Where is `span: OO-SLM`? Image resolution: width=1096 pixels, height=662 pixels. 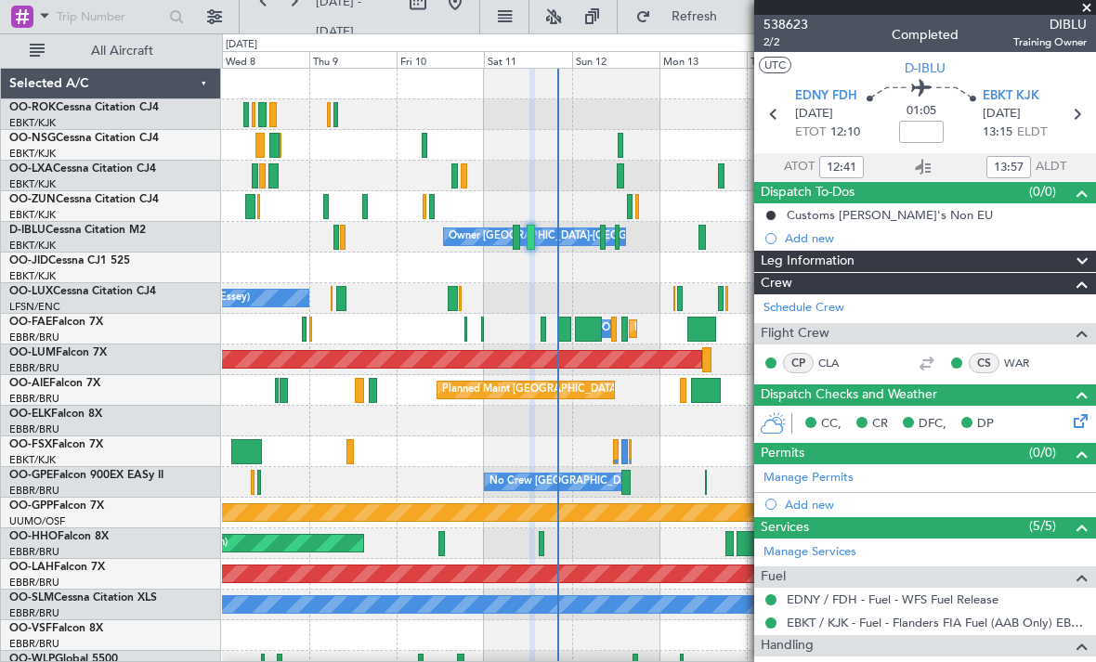
span: OO-SLM is located at coordinates (32, 598).